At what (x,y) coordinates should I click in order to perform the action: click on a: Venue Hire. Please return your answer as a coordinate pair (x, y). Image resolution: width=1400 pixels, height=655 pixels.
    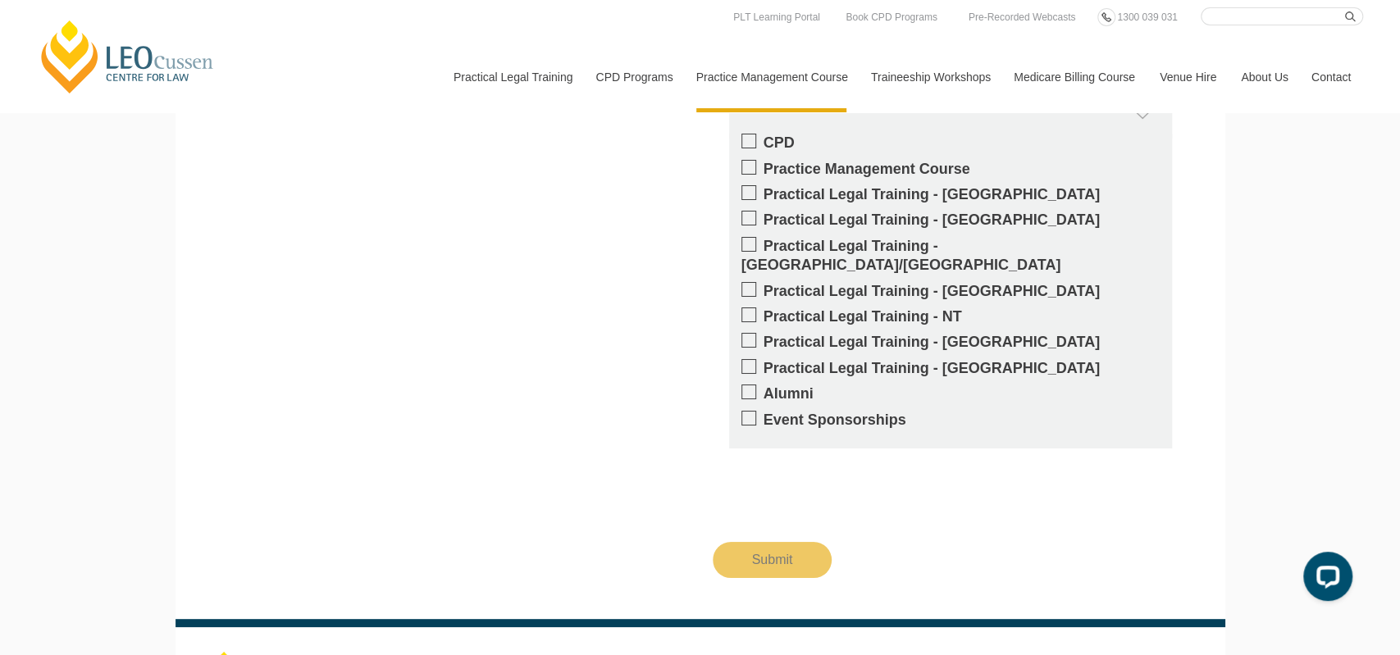
    Looking at the image, I should click on (1187, 77).